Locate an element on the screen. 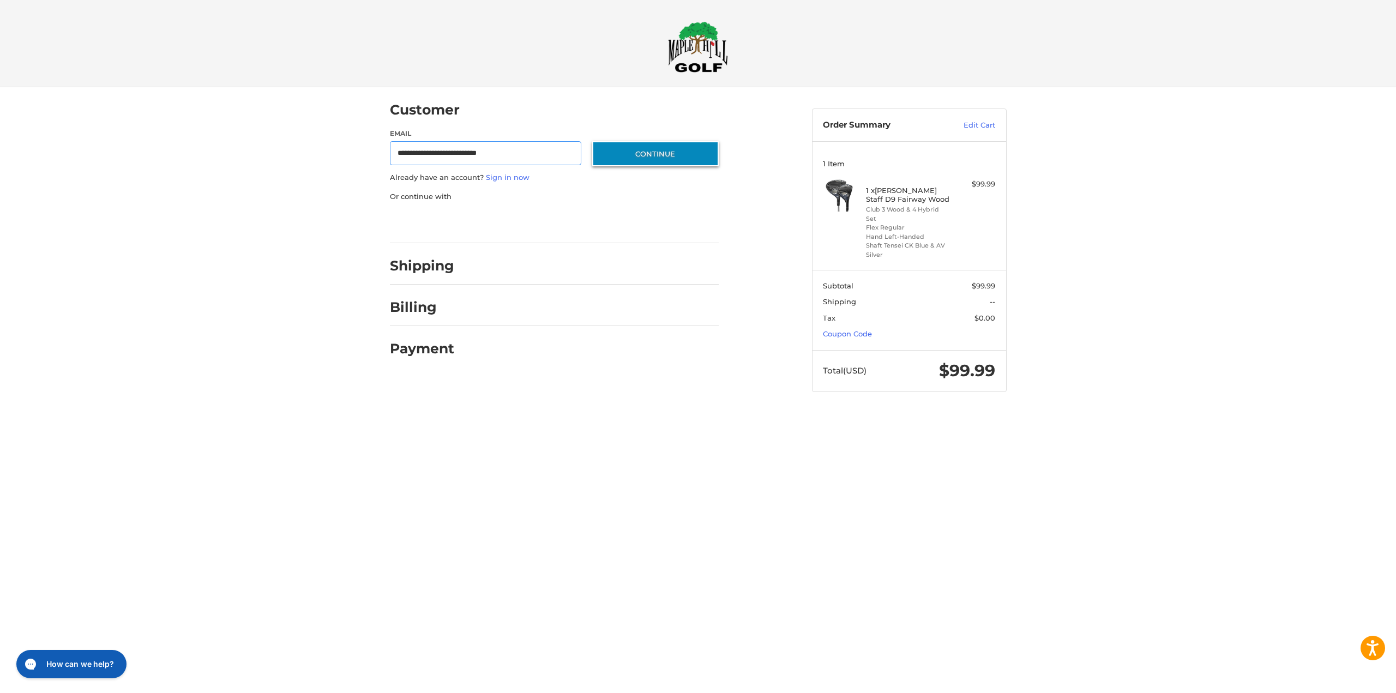  h2: Customer is located at coordinates (425, 110).